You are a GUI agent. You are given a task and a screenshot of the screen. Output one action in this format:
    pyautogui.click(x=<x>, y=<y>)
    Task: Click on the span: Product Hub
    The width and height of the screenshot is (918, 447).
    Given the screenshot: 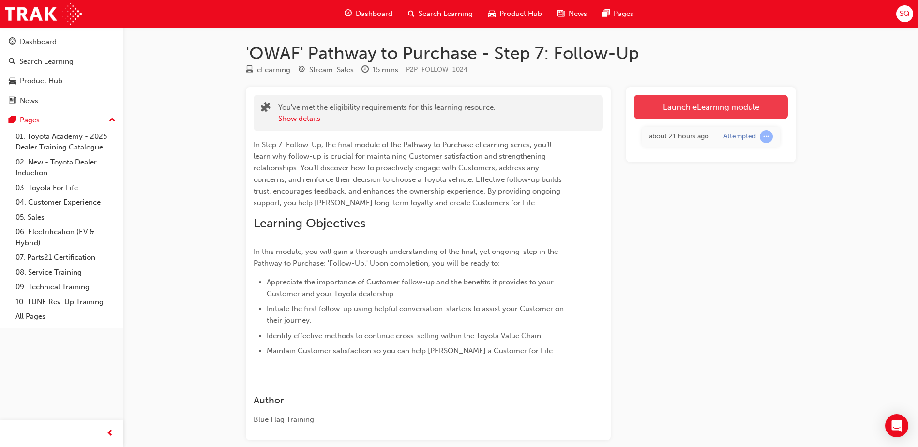 What is the action you would take?
    pyautogui.click(x=521, y=14)
    